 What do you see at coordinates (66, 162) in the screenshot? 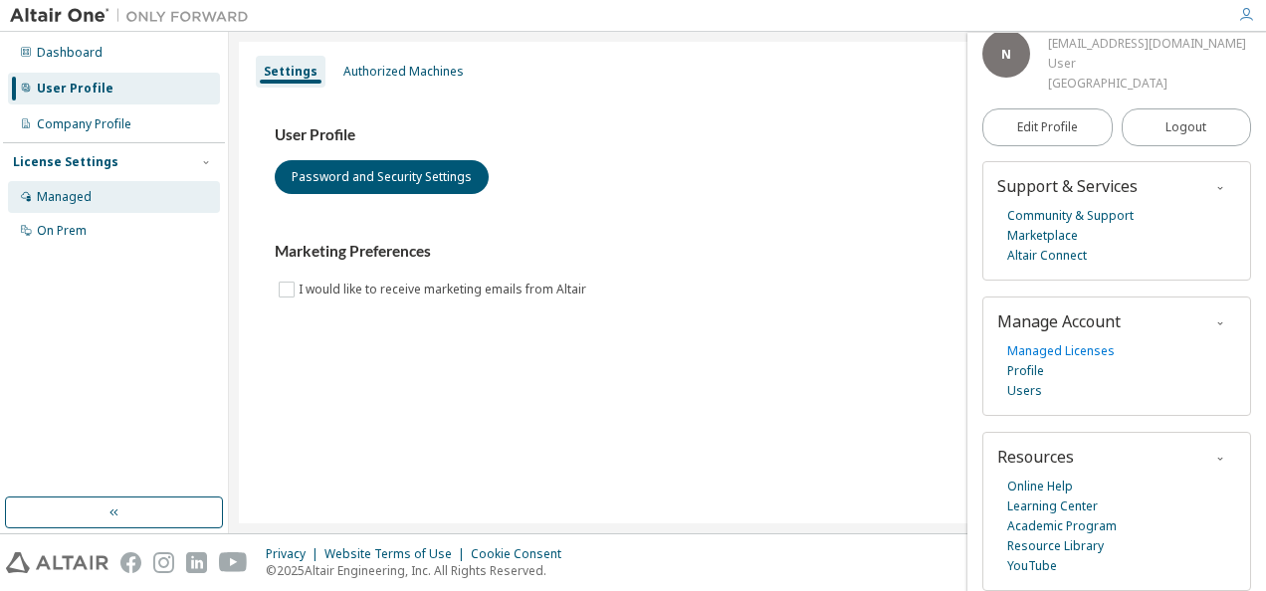
I see `div: License Settings` at bounding box center [66, 162].